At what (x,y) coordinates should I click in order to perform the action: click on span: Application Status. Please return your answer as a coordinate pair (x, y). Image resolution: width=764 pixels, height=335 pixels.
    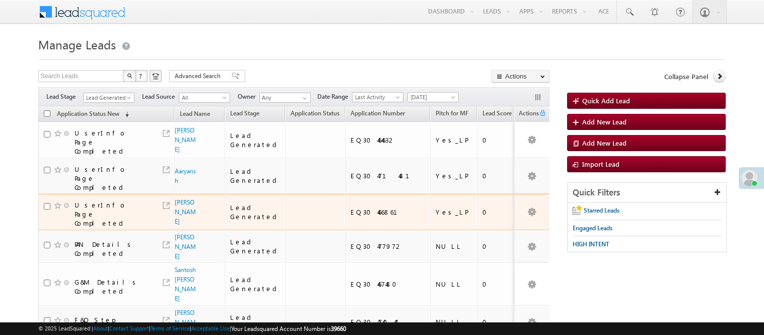
    Looking at the image, I should click on (315, 113).